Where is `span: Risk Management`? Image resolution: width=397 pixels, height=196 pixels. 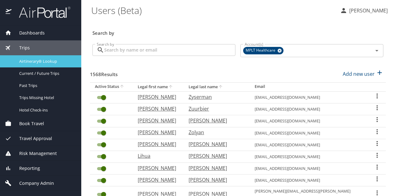
span: Risk Management is located at coordinates (34, 153).